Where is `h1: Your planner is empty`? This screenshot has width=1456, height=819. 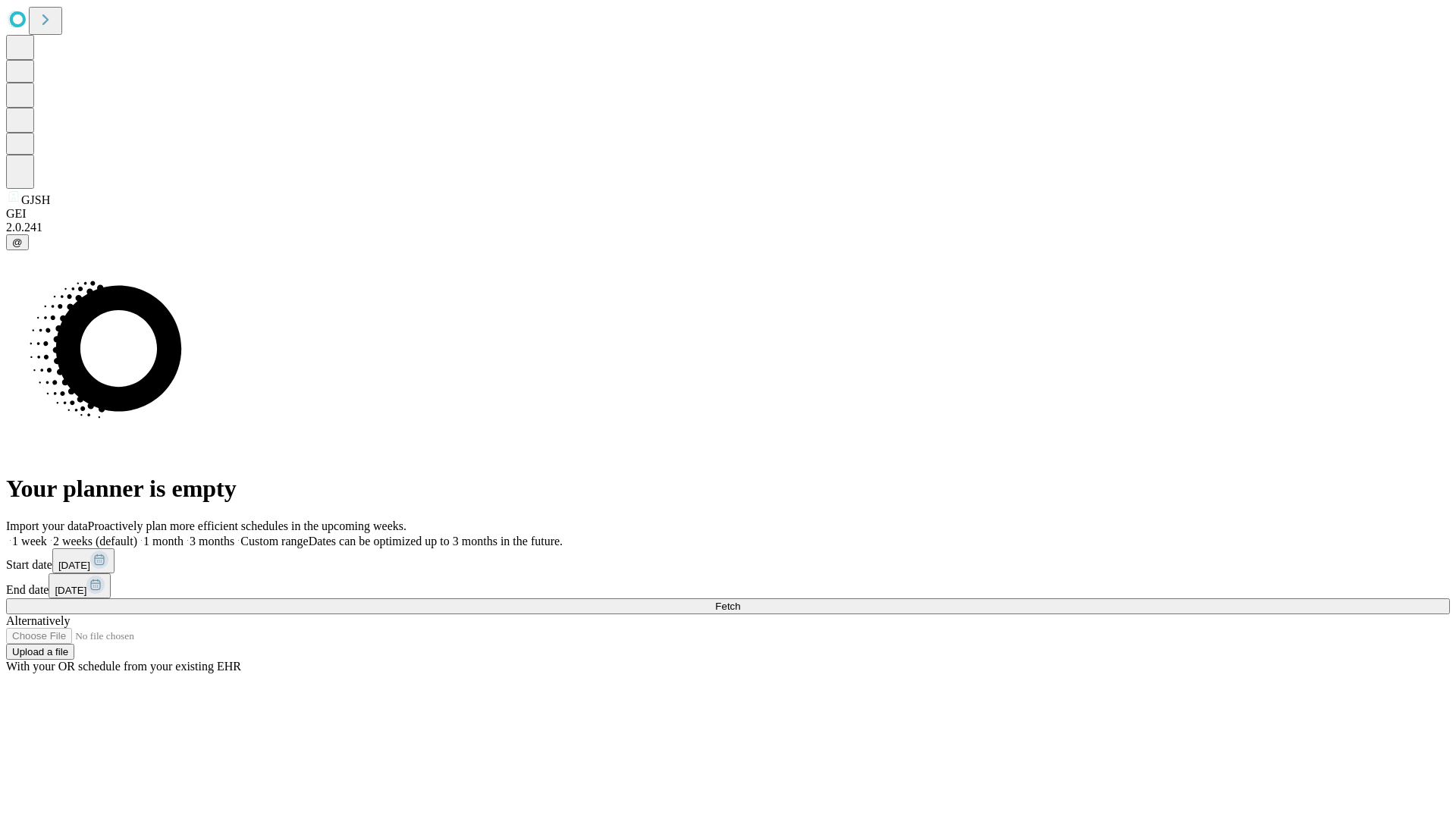
h1: Your planner is empty is located at coordinates (728, 489).